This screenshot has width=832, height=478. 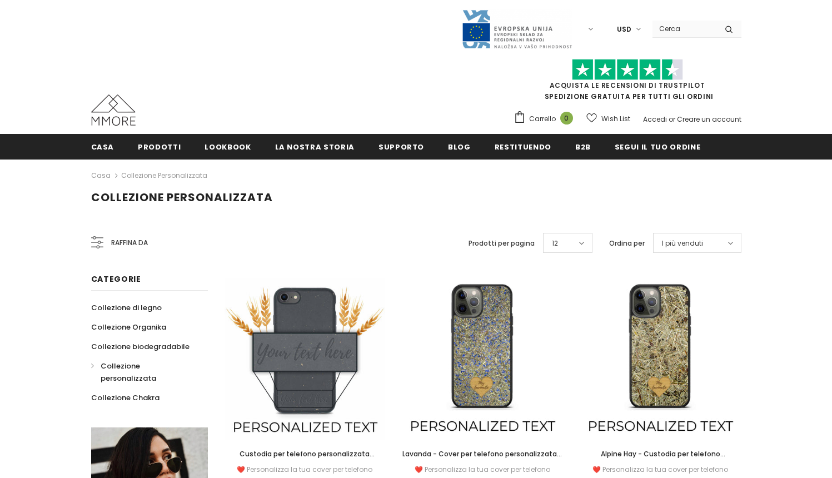 What do you see at coordinates (672, 119) in the screenshot?
I see `span: or` at bounding box center [672, 119].